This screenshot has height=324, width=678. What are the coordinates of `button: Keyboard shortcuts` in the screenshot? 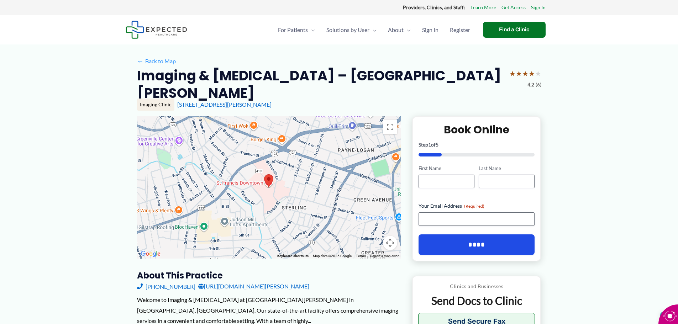 It's located at (293, 256).